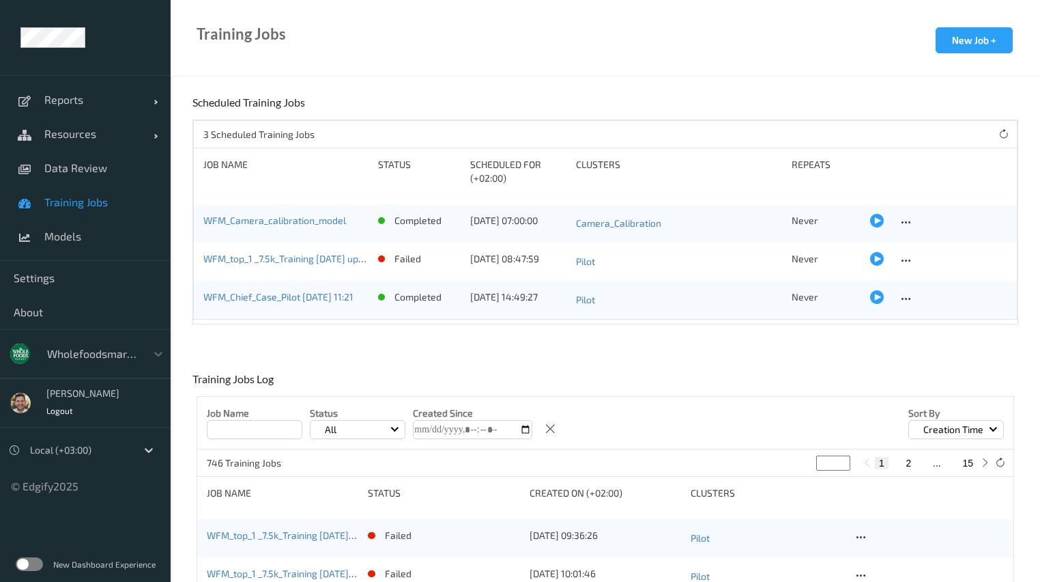  Describe the element at coordinates (472, 413) in the screenshot. I see `p: Created Since` at that location.